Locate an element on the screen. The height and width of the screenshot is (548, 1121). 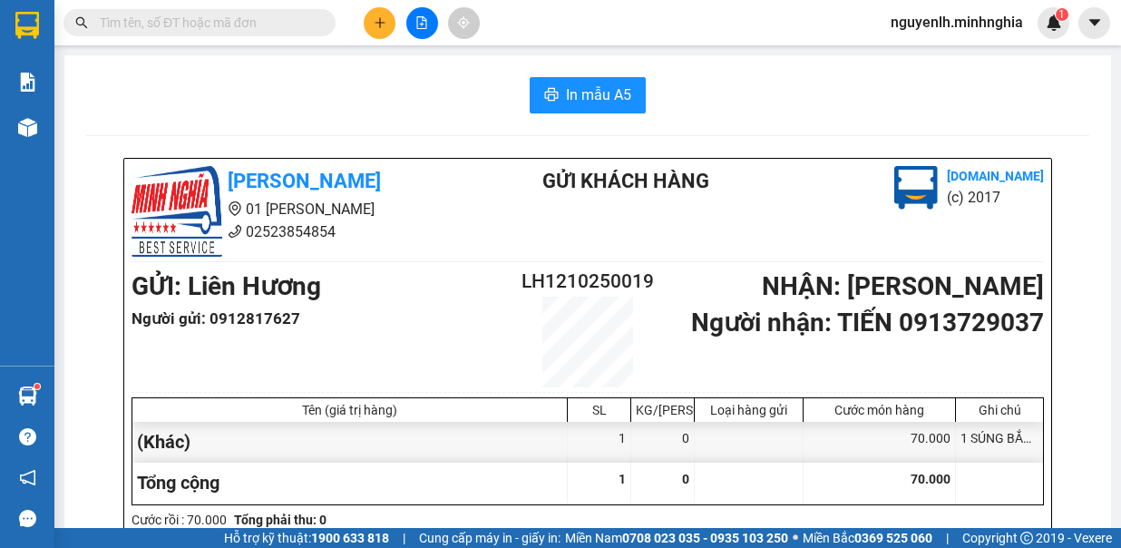
img: logo-vxr is located at coordinates (27, 25).